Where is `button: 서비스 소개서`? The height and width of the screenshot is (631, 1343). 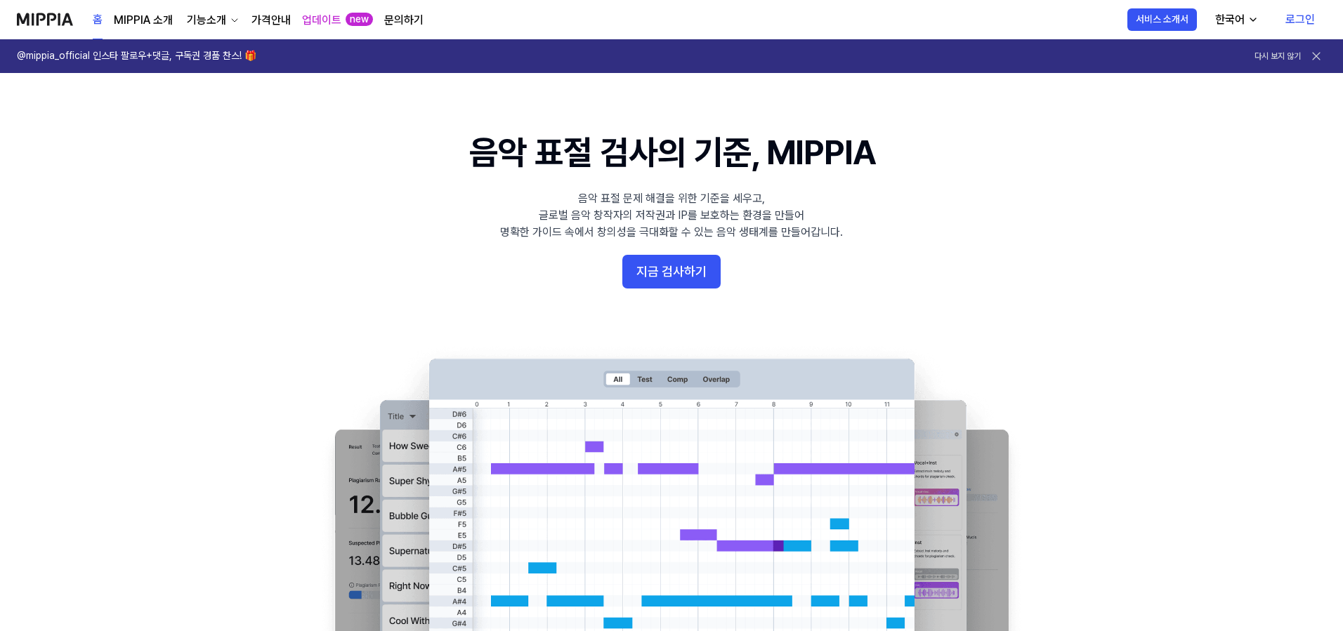 button: 서비스 소개서 is located at coordinates (1162, 20).